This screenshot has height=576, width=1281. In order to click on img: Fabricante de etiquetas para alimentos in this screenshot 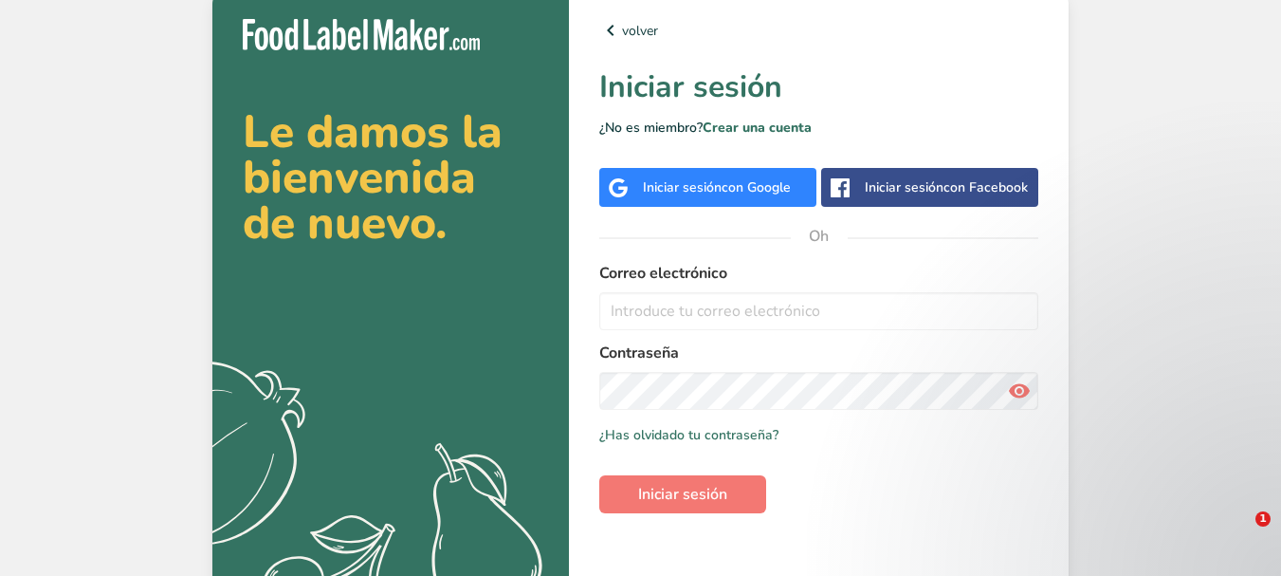, I will do `click(361, 34)`.